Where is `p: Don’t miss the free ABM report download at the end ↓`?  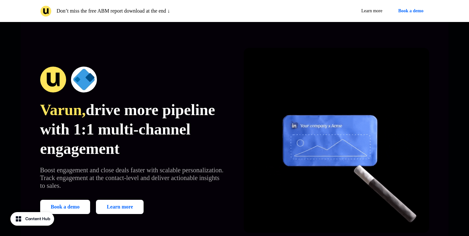
p: Don’t miss the free ABM report download at the end ↓ is located at coordinates (113, 11).